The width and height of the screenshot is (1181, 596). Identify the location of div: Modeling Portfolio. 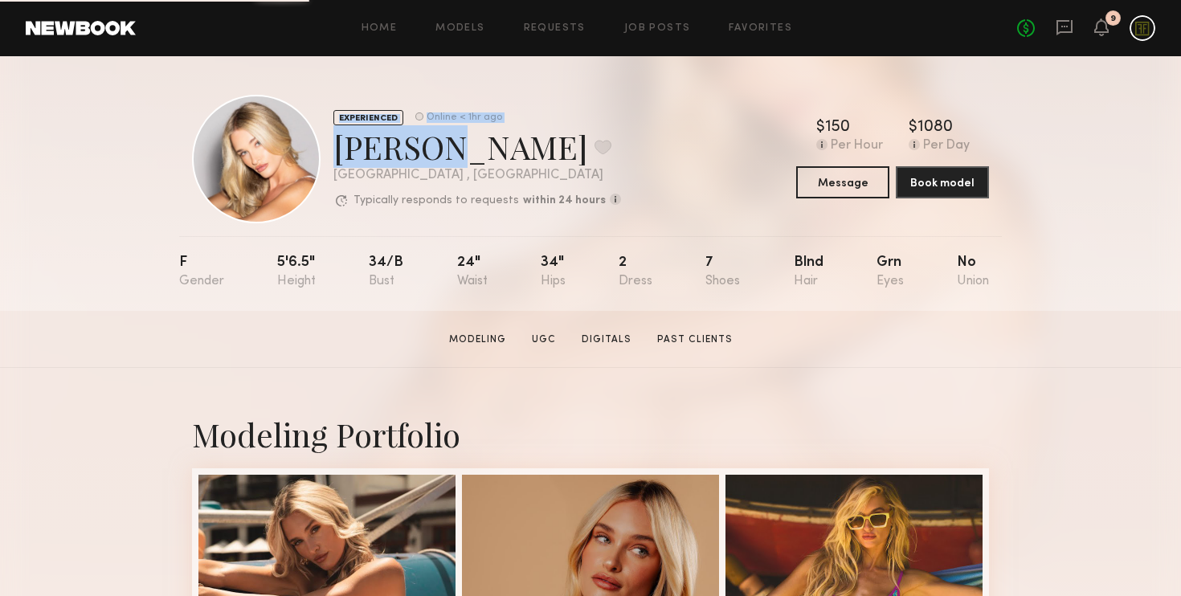
(590, 434).